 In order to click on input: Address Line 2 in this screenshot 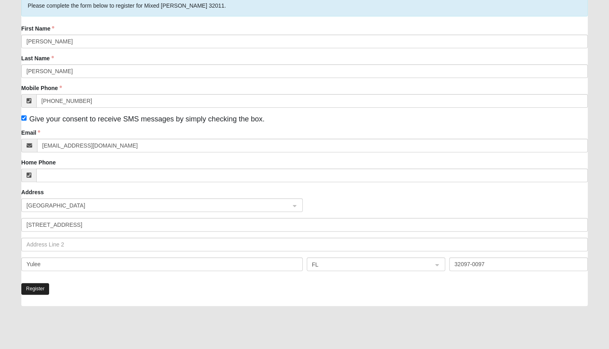, I will do `click(304, 245)`.